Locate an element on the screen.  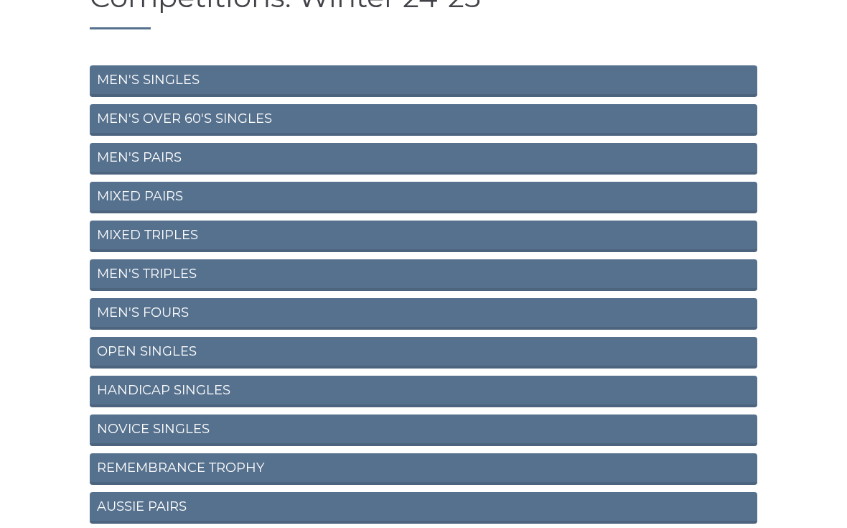
a: AUSSIE PAIRS is located at coordinates (424, 508).